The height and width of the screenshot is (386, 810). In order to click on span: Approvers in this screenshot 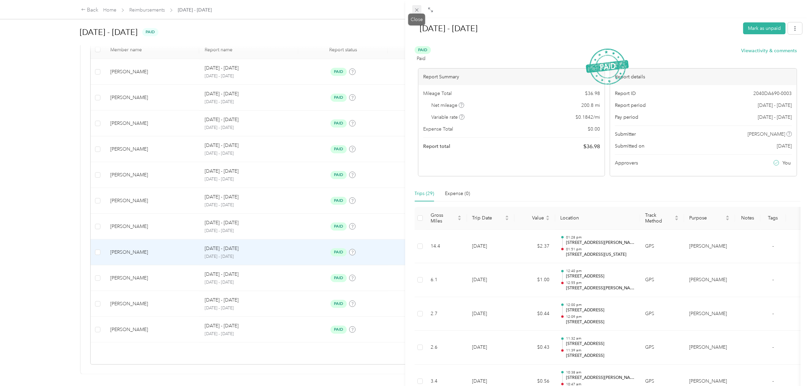, I will do `click(626, 163)`.